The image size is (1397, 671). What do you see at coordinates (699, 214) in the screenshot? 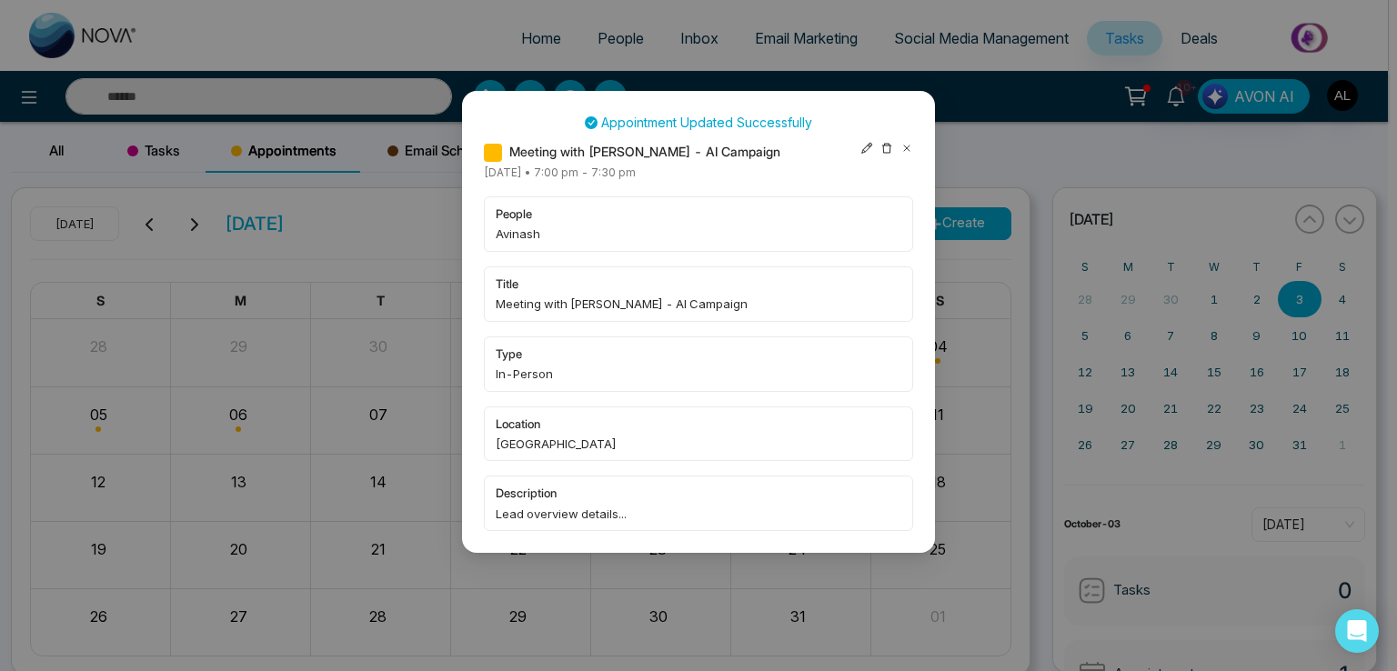
I see `span: people` at bounding box center [699, 214].